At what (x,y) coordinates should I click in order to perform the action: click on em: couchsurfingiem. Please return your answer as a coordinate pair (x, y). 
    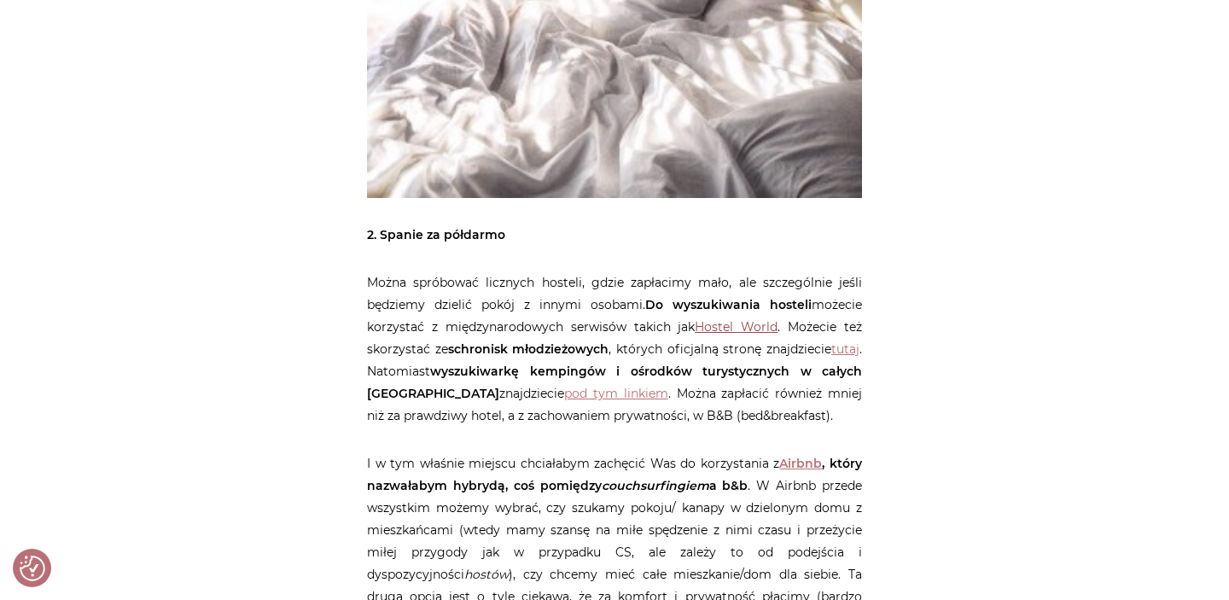
    Looking at the image, I should click on (655, 485).